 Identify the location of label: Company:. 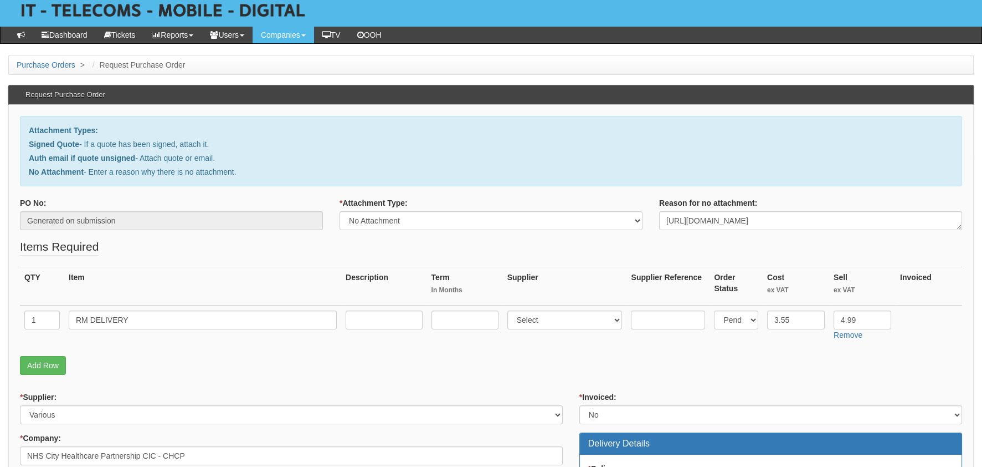
(40, 438).